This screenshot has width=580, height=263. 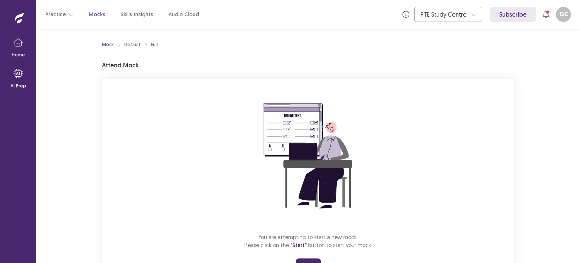 I want to click on button: info, so click(x=406, y=14).